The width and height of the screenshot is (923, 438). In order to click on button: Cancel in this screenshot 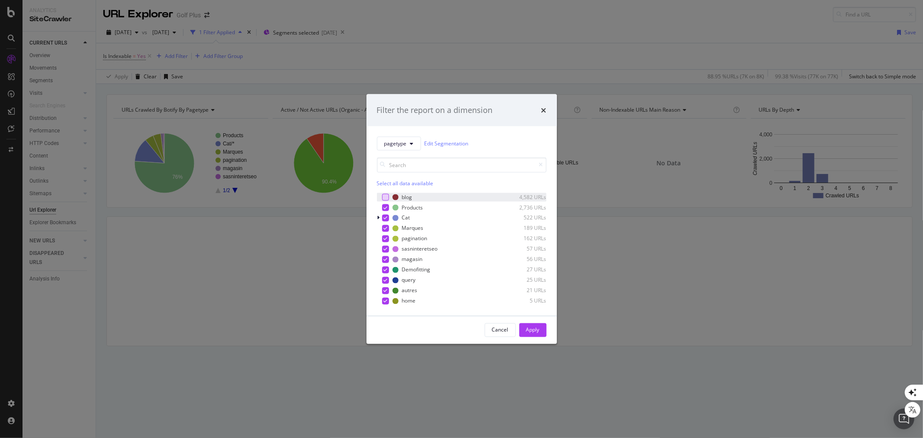, I will do `click(500, 330)`.